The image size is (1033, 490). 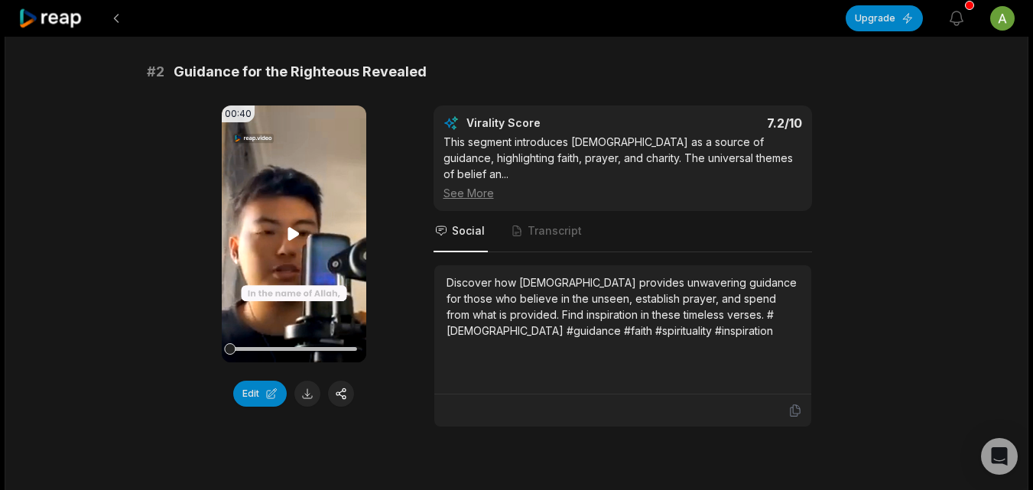 What do you see at coordinates (623, 193) in the screenshot?
I see `div: See More` at bounding box center [623, 193].